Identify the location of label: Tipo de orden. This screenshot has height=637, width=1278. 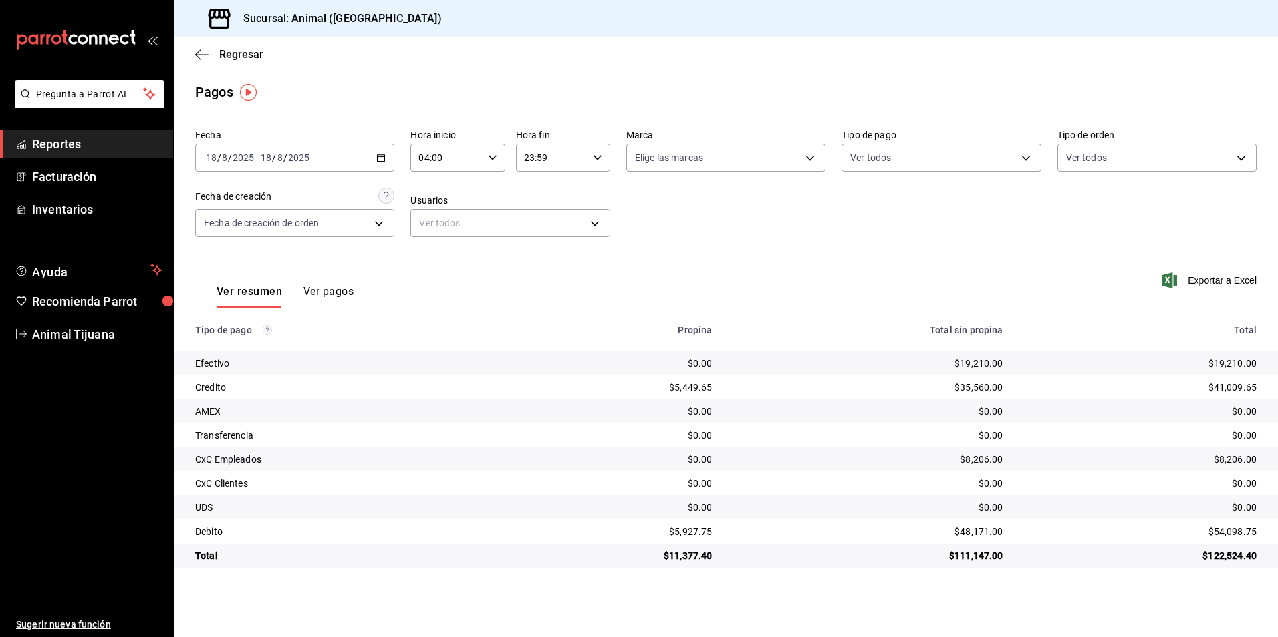
(1157, 135).